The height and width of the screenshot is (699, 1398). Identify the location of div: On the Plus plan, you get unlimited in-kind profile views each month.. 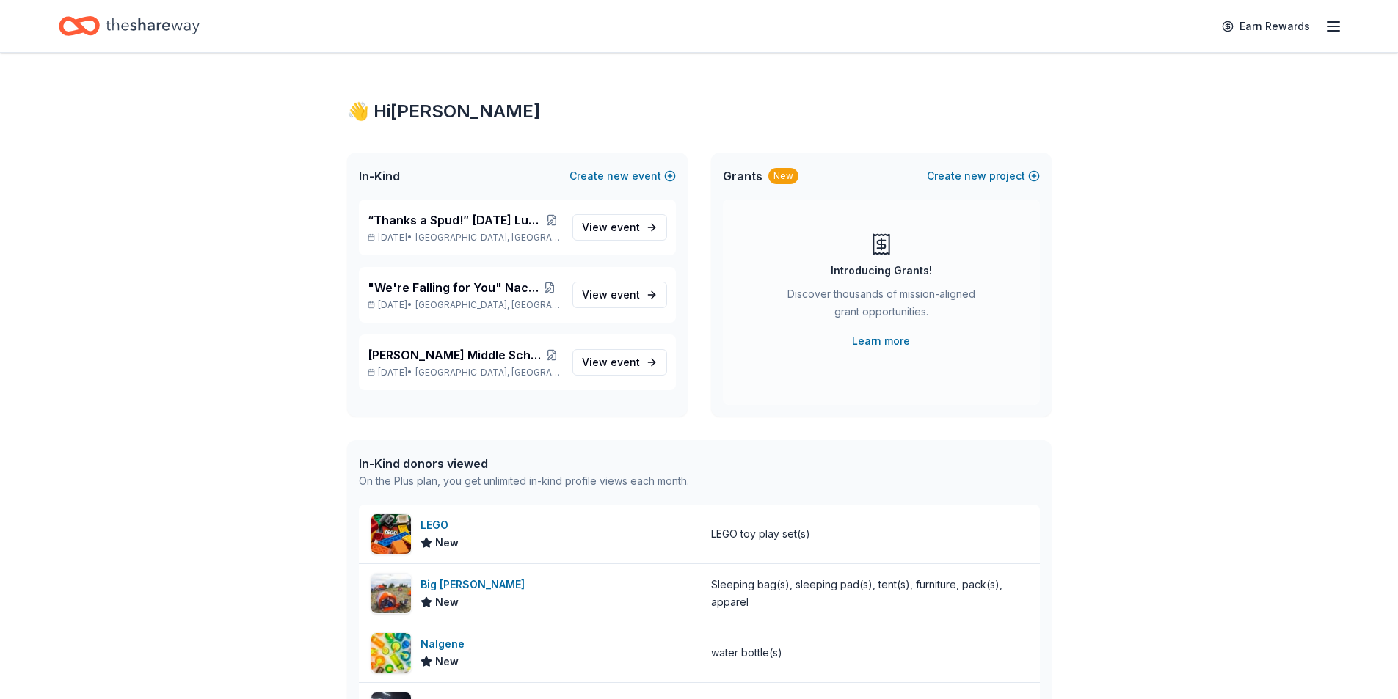
(524, 481).